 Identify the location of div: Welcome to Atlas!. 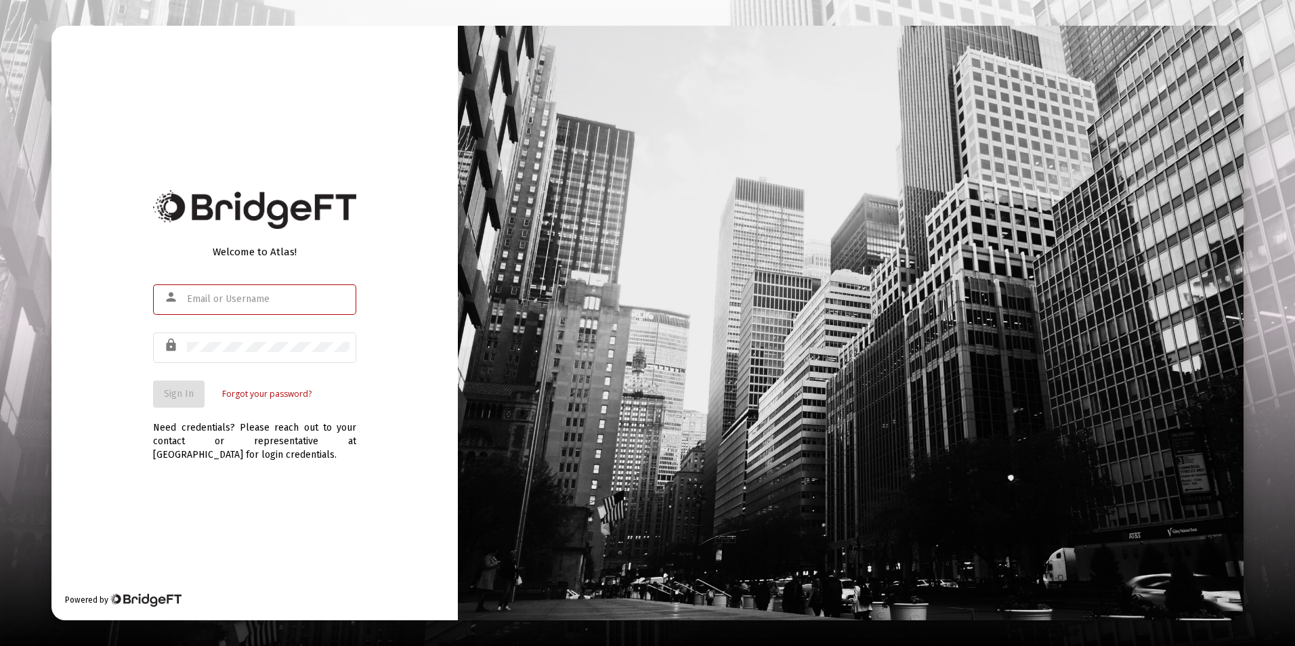
(255, 252).